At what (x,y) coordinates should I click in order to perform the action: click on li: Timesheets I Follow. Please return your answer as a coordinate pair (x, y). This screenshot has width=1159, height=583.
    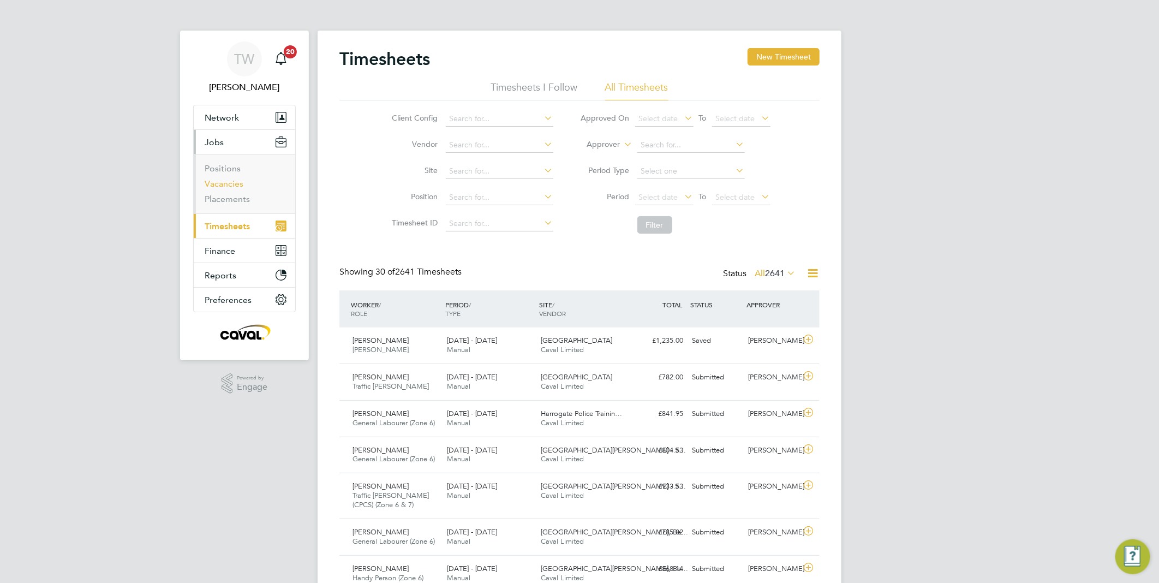
    Looking at the image, I should click on (534, 91).